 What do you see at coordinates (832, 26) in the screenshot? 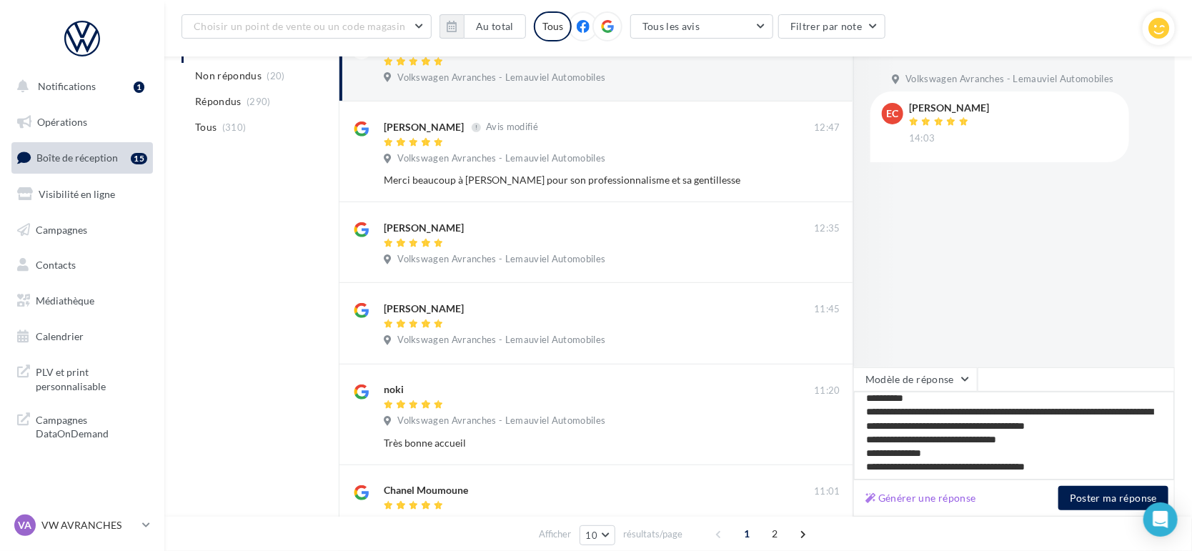
I see `button: Filtrer par note` at bounding box center [832, 26].